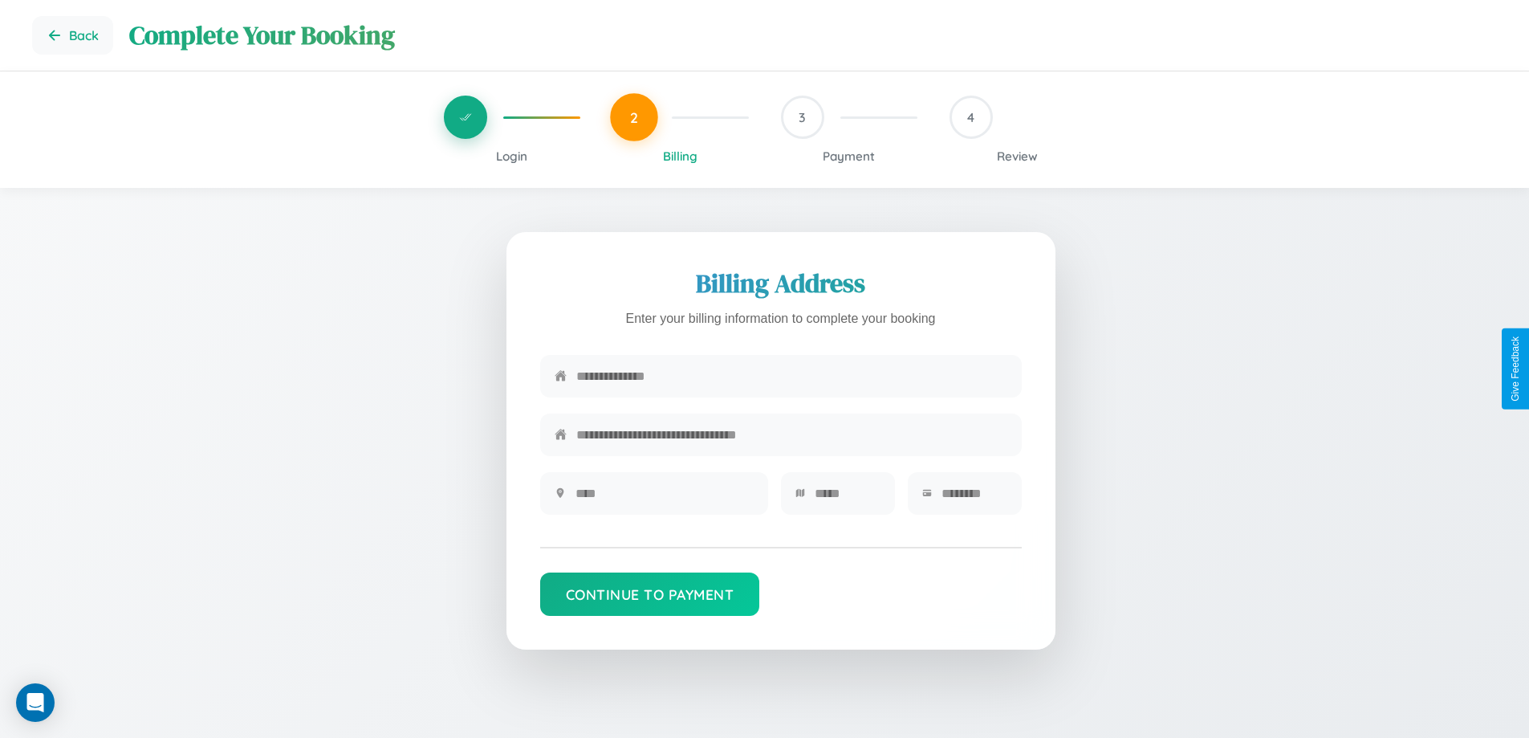  I want to click on span: 2, so click(634, 117).